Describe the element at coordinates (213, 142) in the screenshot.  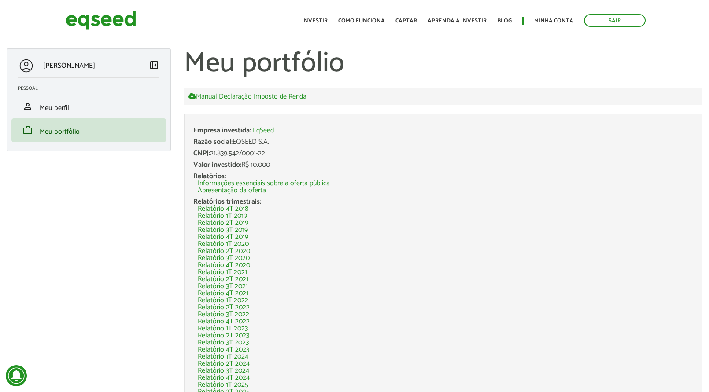
I see `span: Razão social:` at that location.